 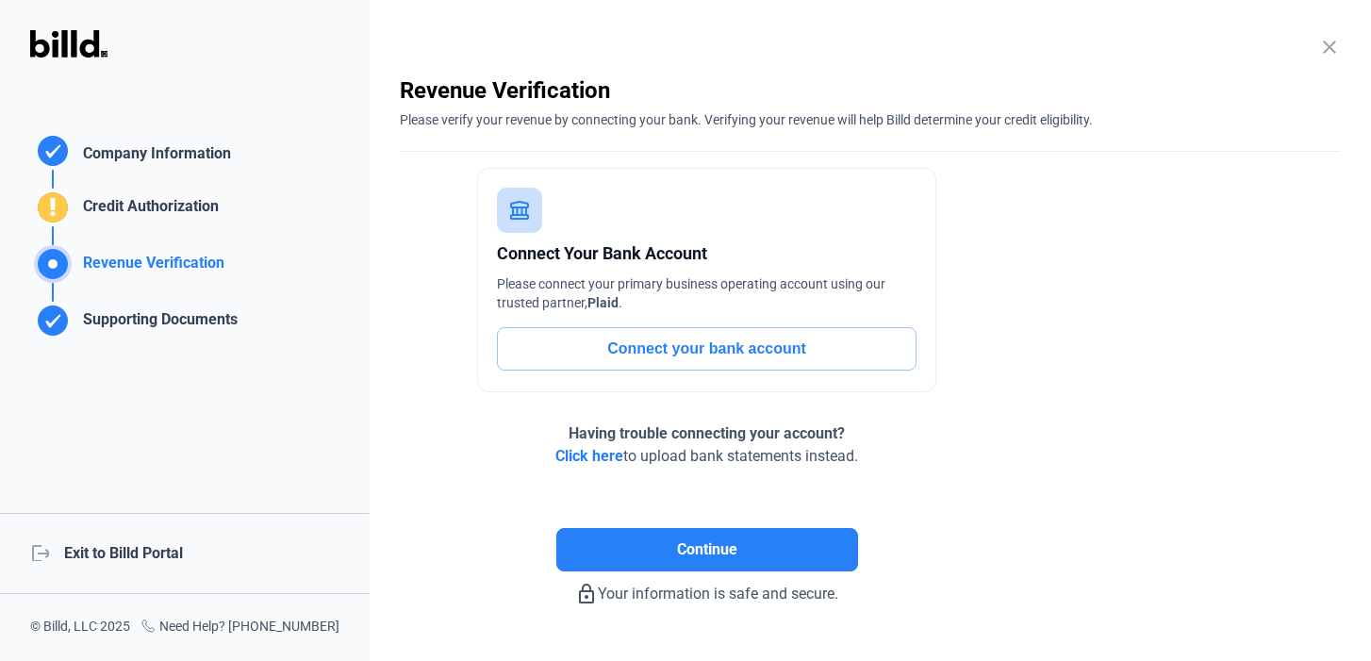 What do you see at coordinates (707, 550) in the screenshot?
I see `button: Continue` at bounding box center [707, 550].